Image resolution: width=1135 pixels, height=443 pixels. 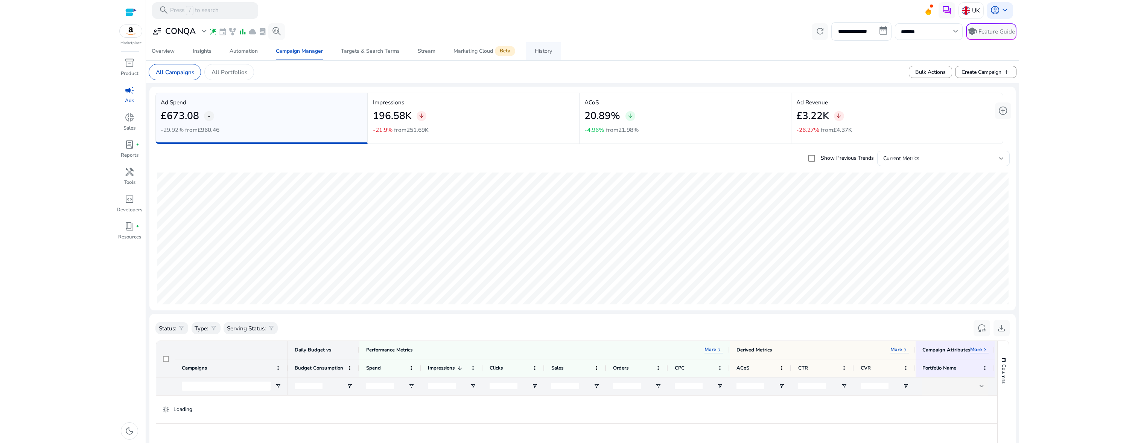 What do you see at coordinates (261, 102) in the screenshot?
I see `p: Ad Spend` at bounding box center [261, 102].